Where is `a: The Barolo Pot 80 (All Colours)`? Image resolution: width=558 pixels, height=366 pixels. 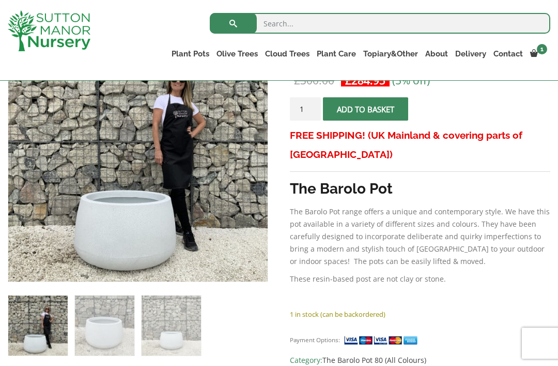
a: The Barolo Pot 80 (All Colours) is located at coordinates (374, 359).